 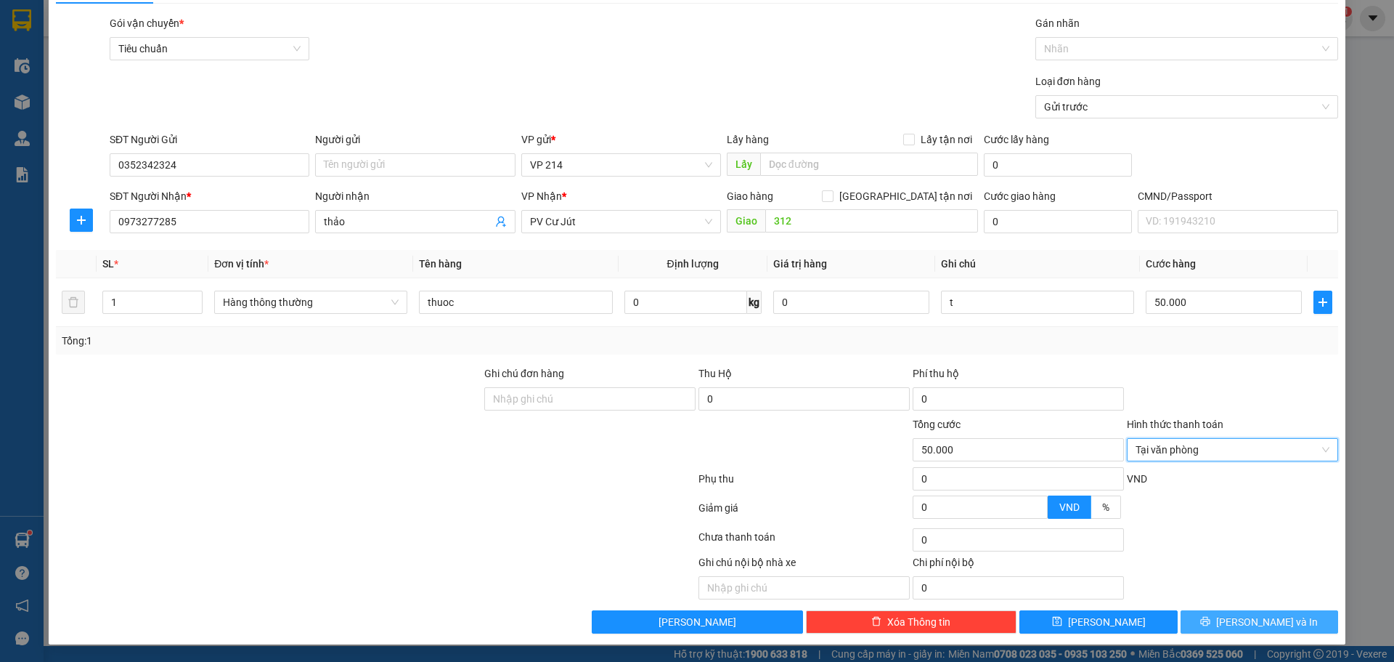 I want to click on th: Ghi chú, so click(x=1038, y=264).